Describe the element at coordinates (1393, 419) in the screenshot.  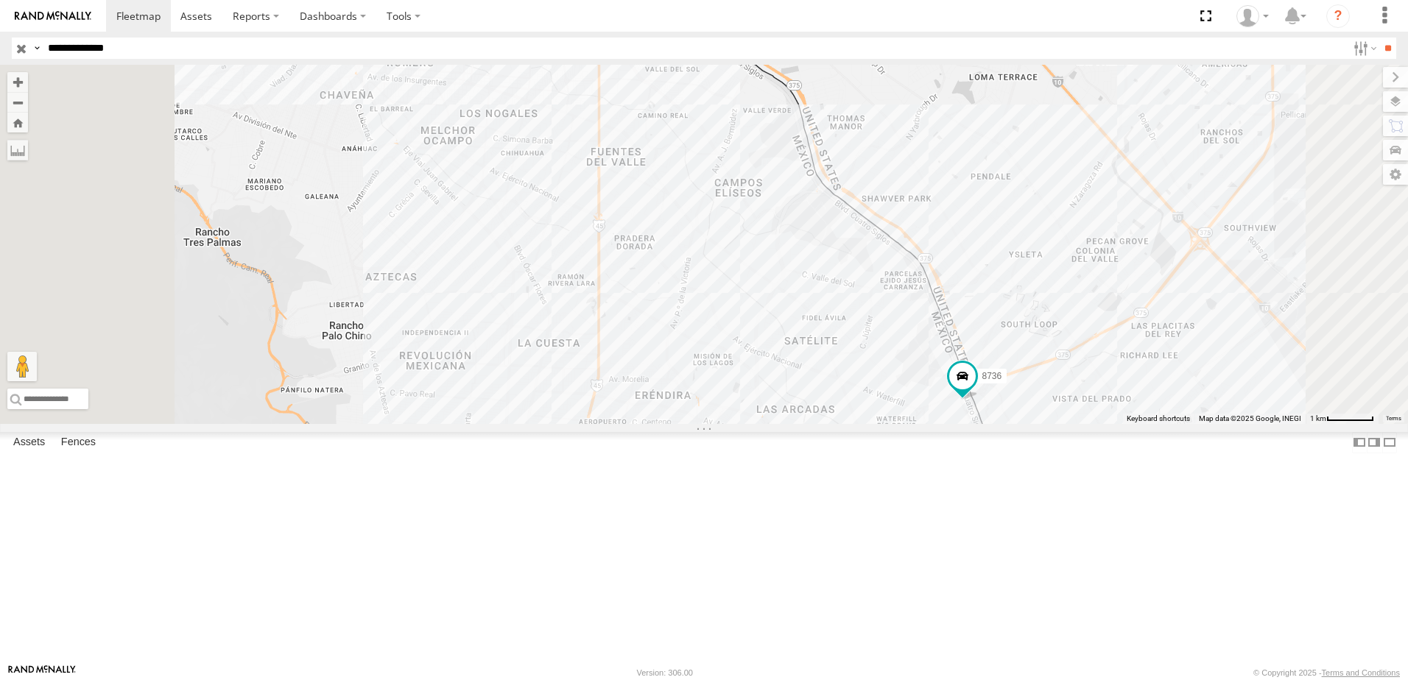
I see `a: Terms (opens in new tab)` at that location.